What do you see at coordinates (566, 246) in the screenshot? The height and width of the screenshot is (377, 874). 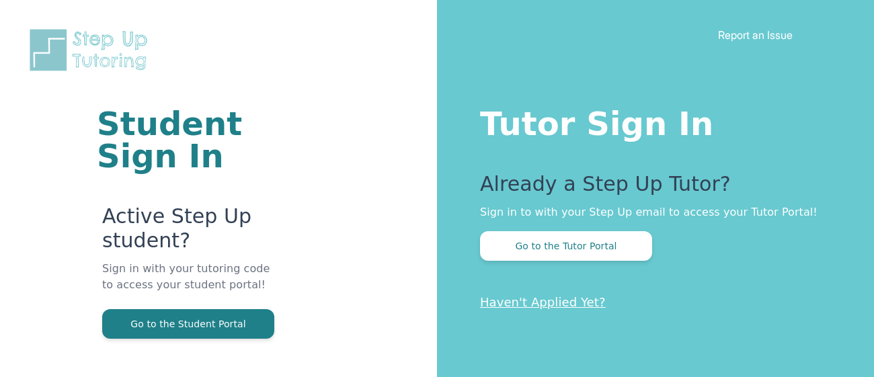 I see `button: Go to the Tutor Portal` at bounding box center [566, 246].